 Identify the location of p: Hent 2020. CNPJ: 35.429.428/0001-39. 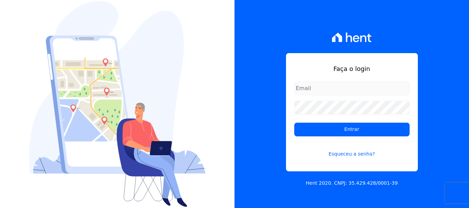
(352, 183).